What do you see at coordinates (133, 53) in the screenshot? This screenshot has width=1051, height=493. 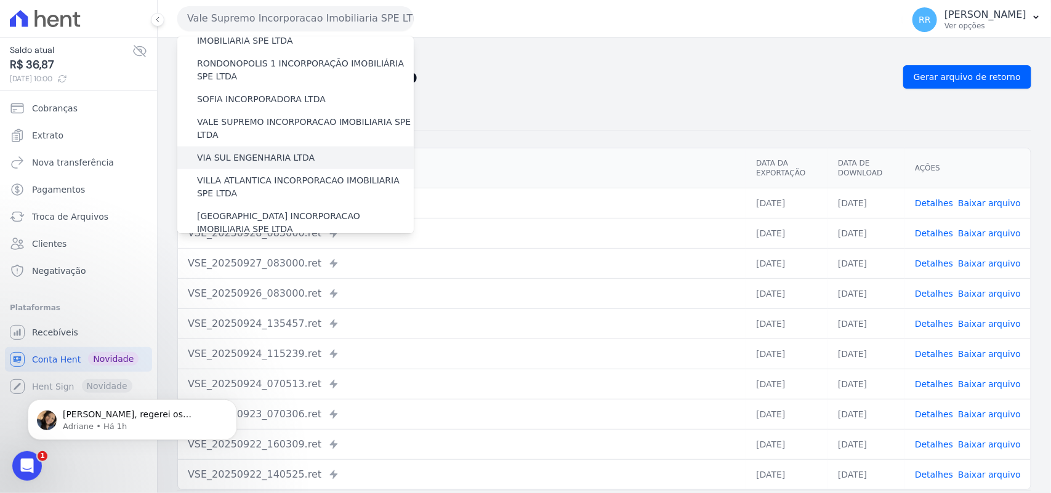 I see `p: Message from Adriane, sent Há 1h` at bounding box center [133, 53].